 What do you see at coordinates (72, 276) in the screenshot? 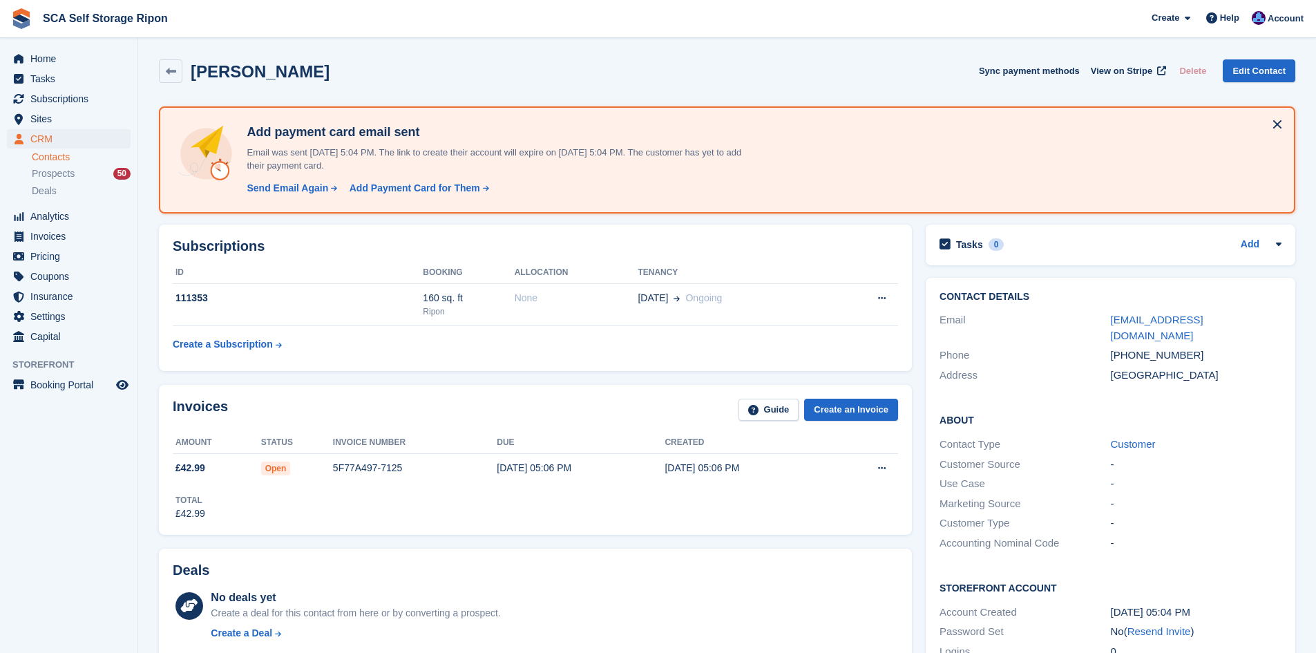
I see `span: Coupons` at bounding box center [72, 276].